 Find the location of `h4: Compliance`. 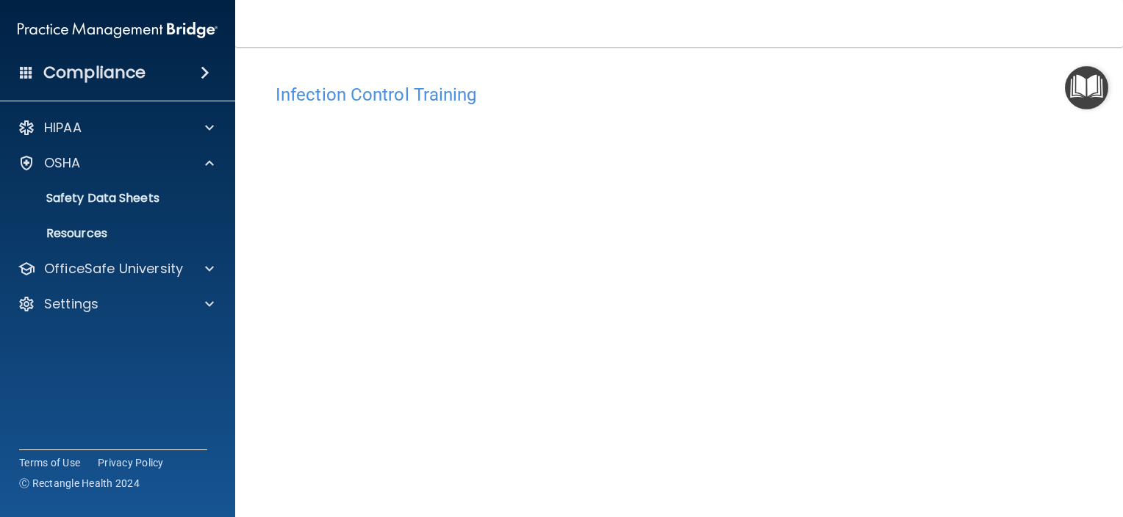

h4: Compliance is located at coordinates (94, 73).